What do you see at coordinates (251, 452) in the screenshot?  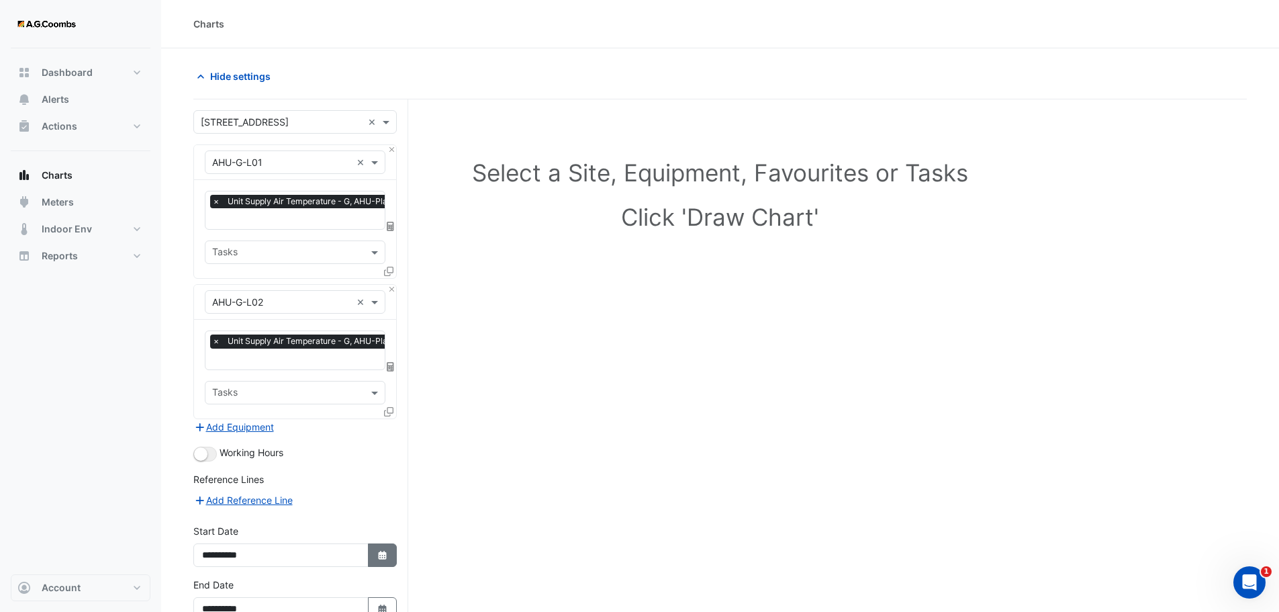 I see `span: Working Hours` at bounding box center [251, 452].